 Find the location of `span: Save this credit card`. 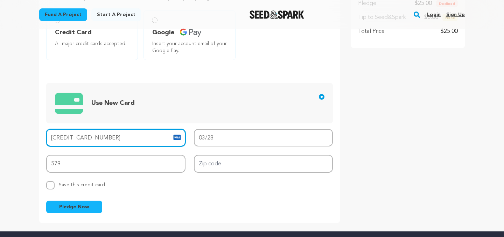

span: Save this credit card is located at coordinates (82, 184).